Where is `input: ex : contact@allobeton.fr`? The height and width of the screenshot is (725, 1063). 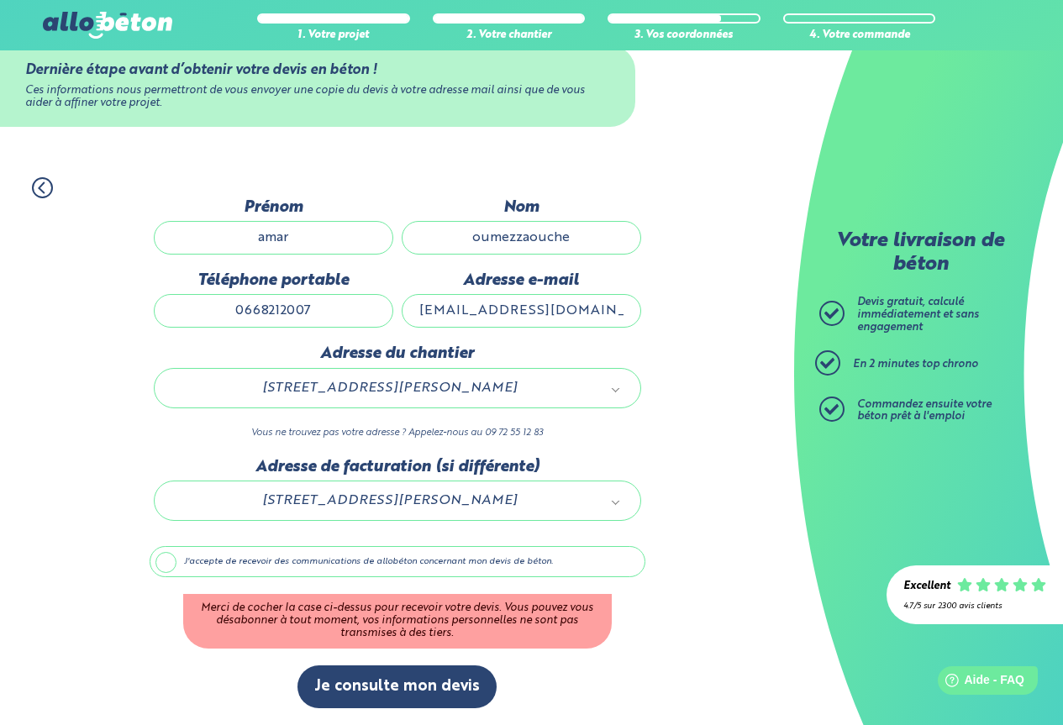
input: ex : contact@allobeton.fr is located at coordinates (521, 311).